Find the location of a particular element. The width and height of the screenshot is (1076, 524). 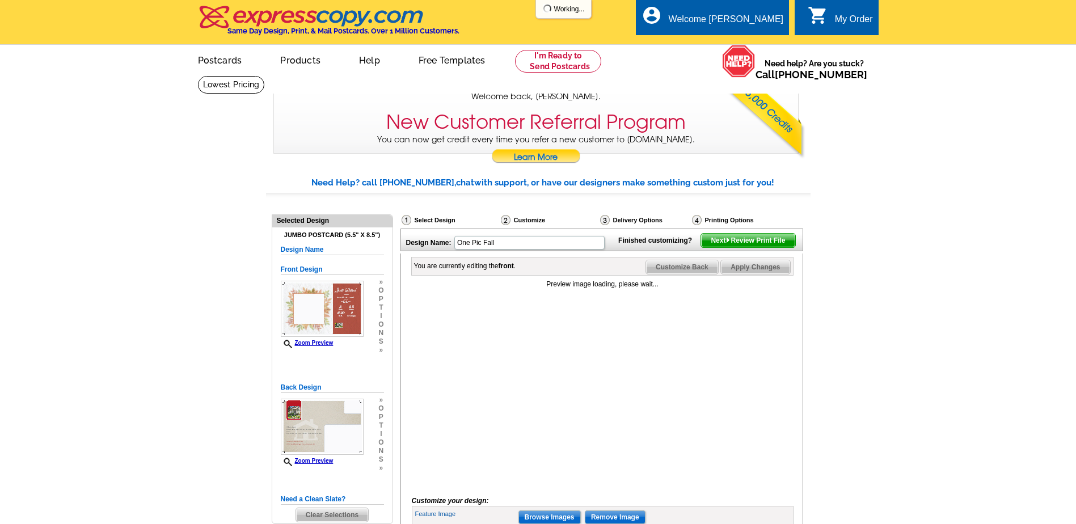

div: You are currently editing the . is located at coordinates (465, 266).